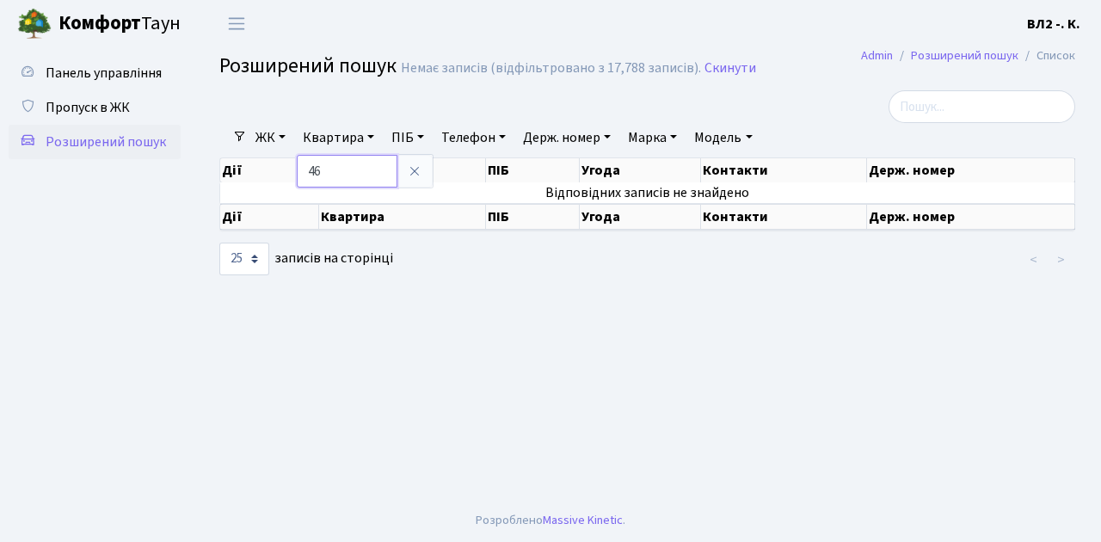  What do you see at coordinates (244, 259) in the screenshot?
I see `select: записів на сторінці` at bounding box center [244, 259].